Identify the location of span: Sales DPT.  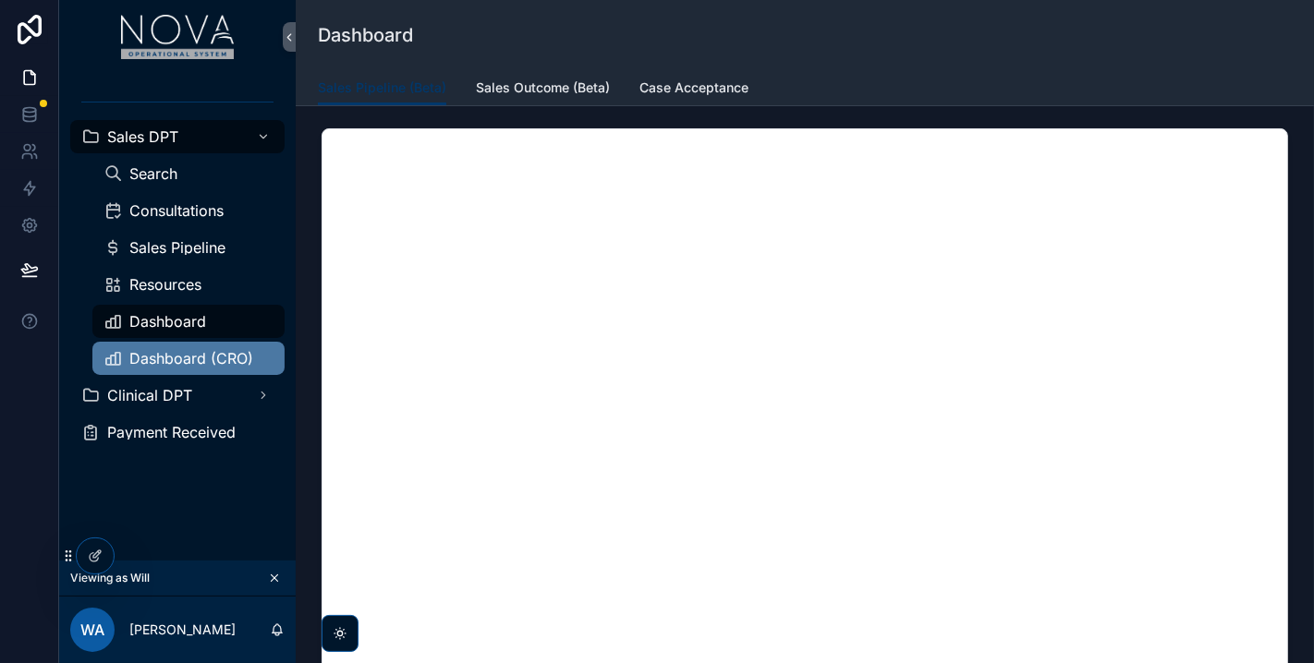
(142, 137).